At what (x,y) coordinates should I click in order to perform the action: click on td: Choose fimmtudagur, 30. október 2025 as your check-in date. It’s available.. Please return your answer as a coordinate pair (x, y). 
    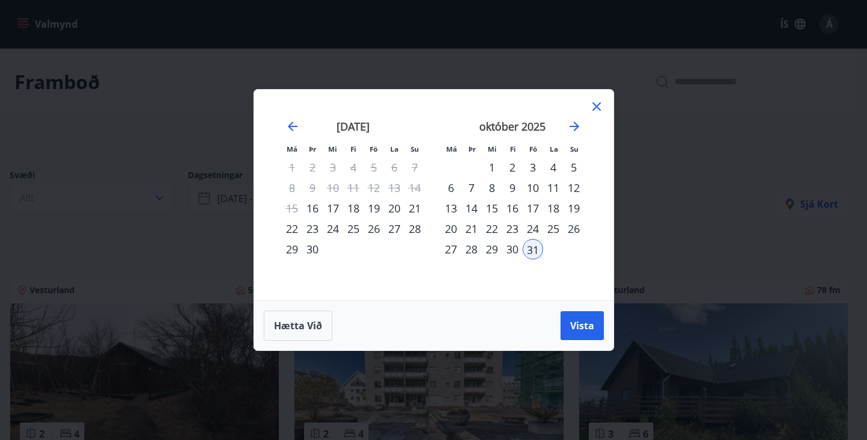
    Looking at the image, I should click on (512, 249).